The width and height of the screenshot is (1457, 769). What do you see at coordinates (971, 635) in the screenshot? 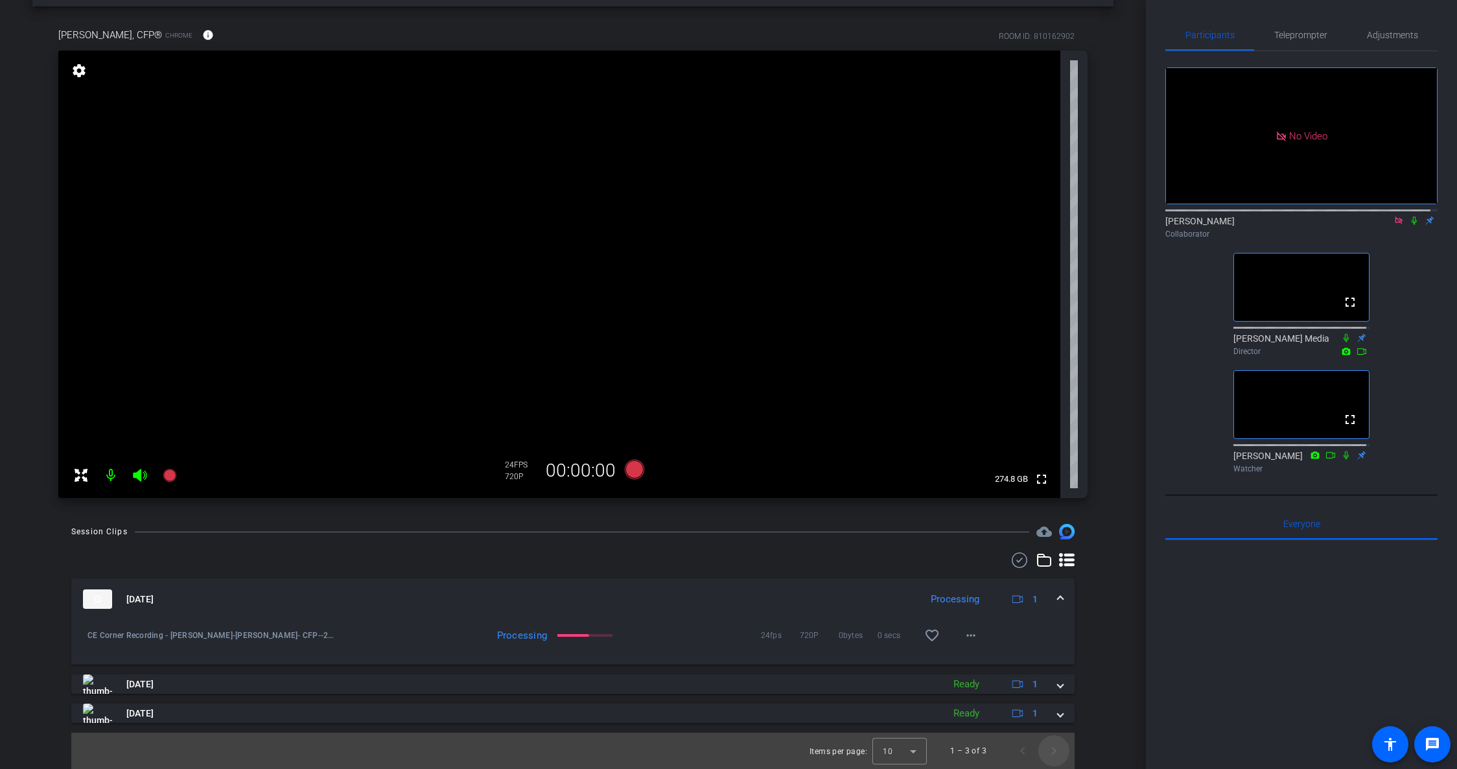
I see `mat-icon: more_horiz` at bounding box center [971, 635].